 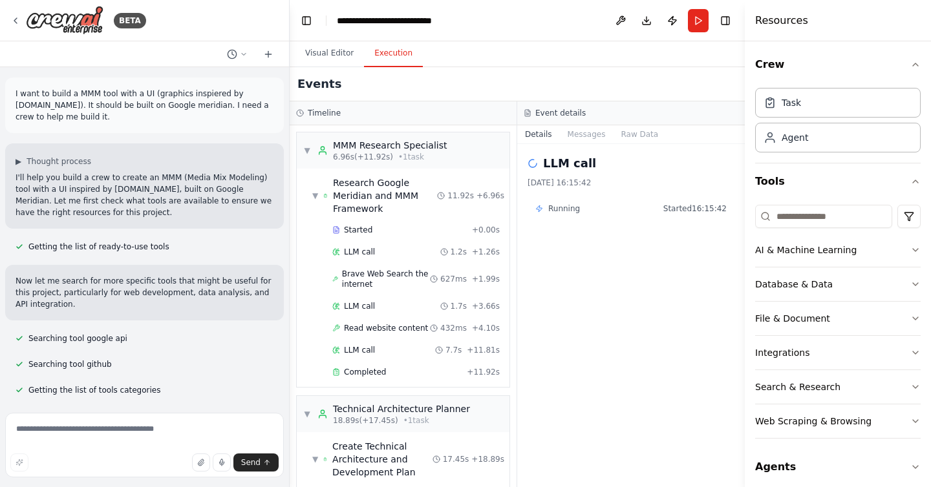 What do you see at coordinates (838, 467) in the screenshot?
I see `button: Agents` at bounding box center [838, 467].